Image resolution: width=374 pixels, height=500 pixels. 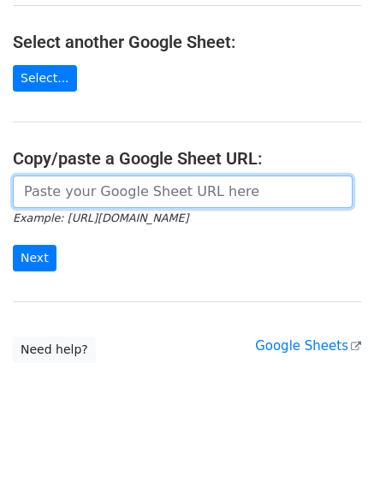 What do you see at coordinates (182, 192) in the screenshot?
I see `input: Paste your Google Sheet URL here` at bounding box center [182, 192].